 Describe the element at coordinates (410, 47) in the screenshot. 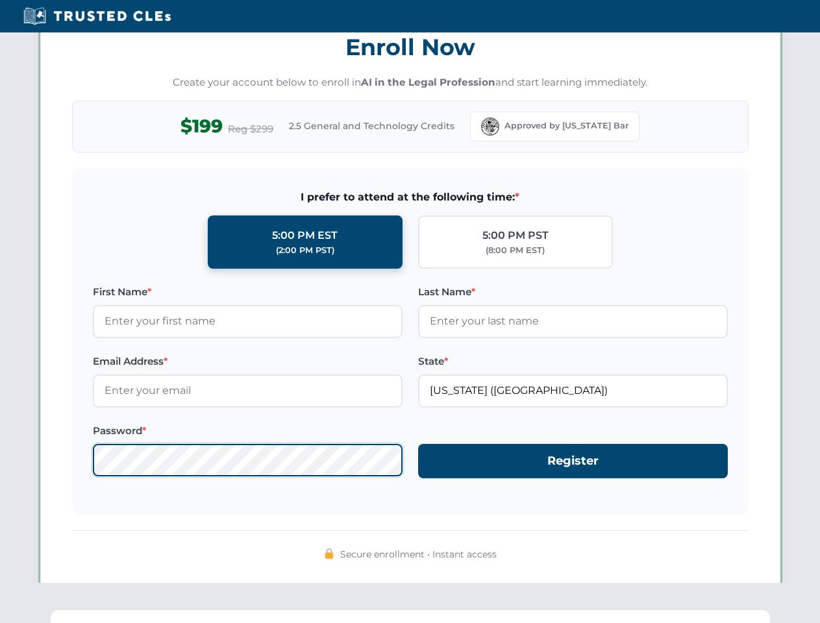

I see `h3: Enroll Now` at that location.